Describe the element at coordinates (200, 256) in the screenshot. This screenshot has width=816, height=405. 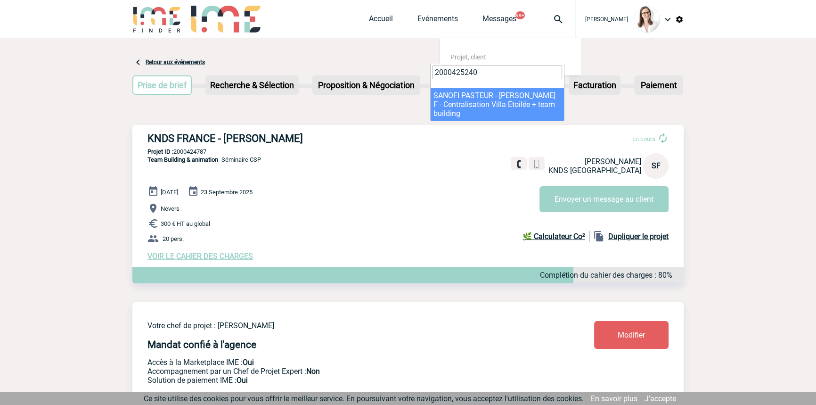
I see `a: VOIR LE CAHIER DES CHARGES` at that location.